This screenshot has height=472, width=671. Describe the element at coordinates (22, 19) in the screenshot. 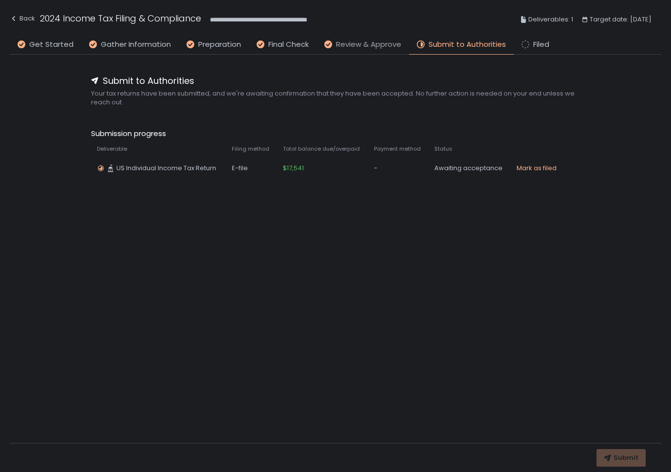

I see `button: Back` at that location.